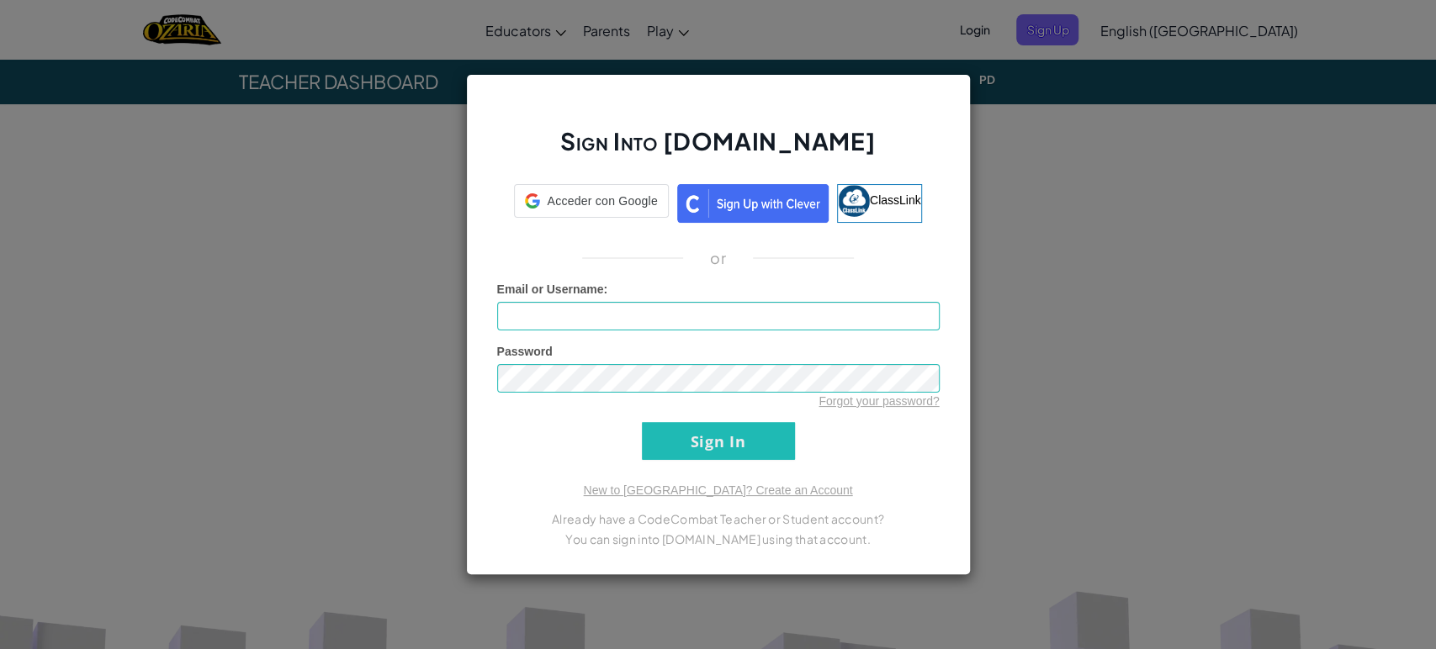 The height and width of the screenshot is (649, 1436). What do you see at coordinates (878, 401) in the screenshot?
I see `a: Forgot your password?` at bounding box center [878, 401].